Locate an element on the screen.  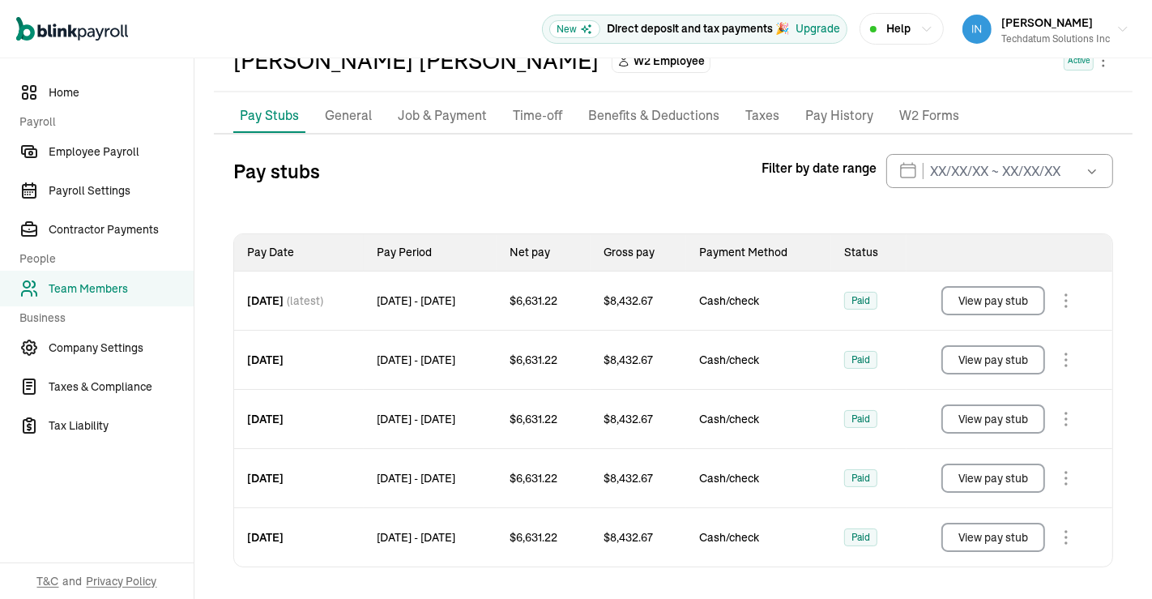
span: Team Members is located at coordinates (121, 288).